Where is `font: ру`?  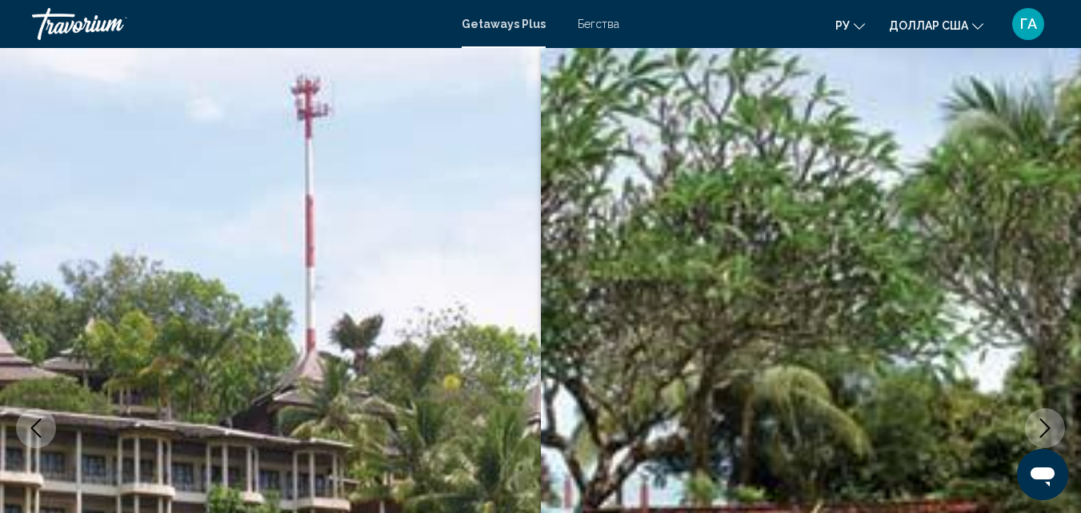
font: ру is located at coordinates (842, 26).